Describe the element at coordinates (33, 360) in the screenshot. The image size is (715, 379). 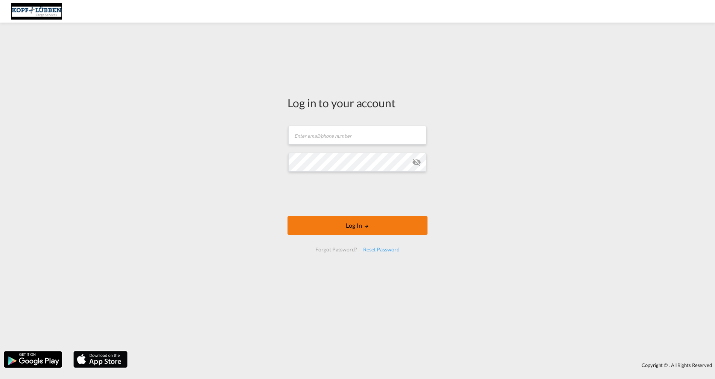
I see `img: google.png` at that location.